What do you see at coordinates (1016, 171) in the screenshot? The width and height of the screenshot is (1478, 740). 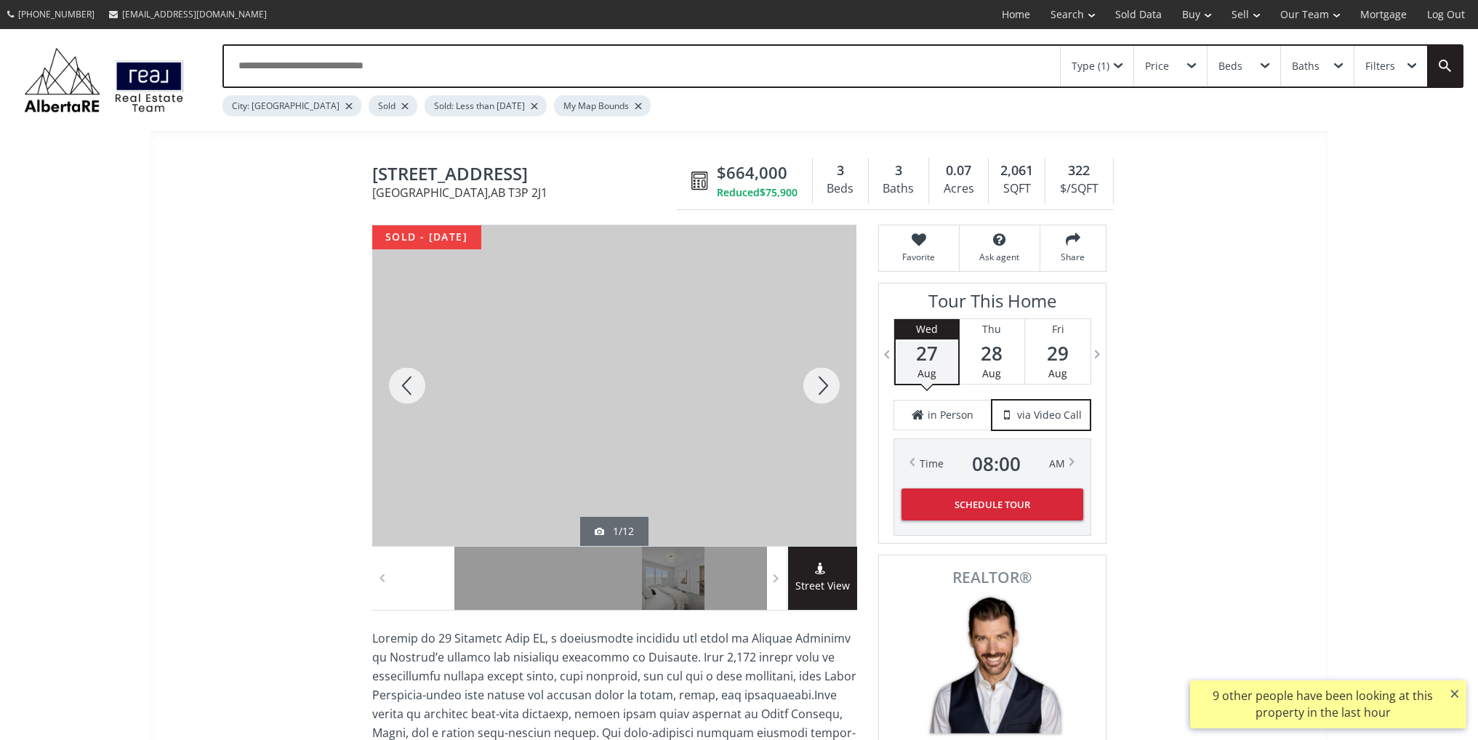 I see `span: 2,061` at bounding box center [1016, 171].